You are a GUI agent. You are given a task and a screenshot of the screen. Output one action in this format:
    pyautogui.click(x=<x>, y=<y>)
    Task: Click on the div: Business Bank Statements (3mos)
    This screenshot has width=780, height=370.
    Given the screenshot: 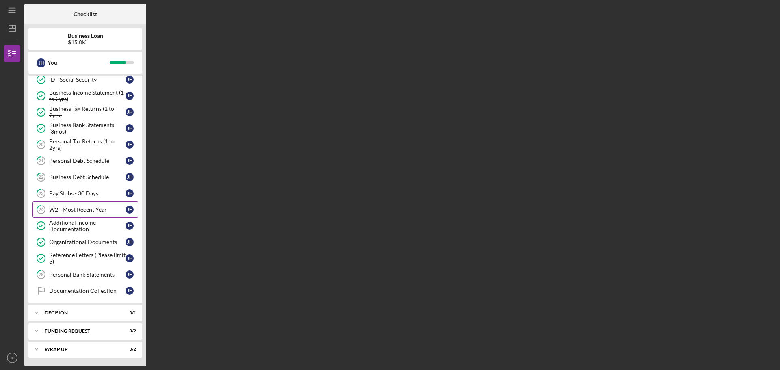 What is the action you would take?
    pyautogui.click(x=87, y=128)
    